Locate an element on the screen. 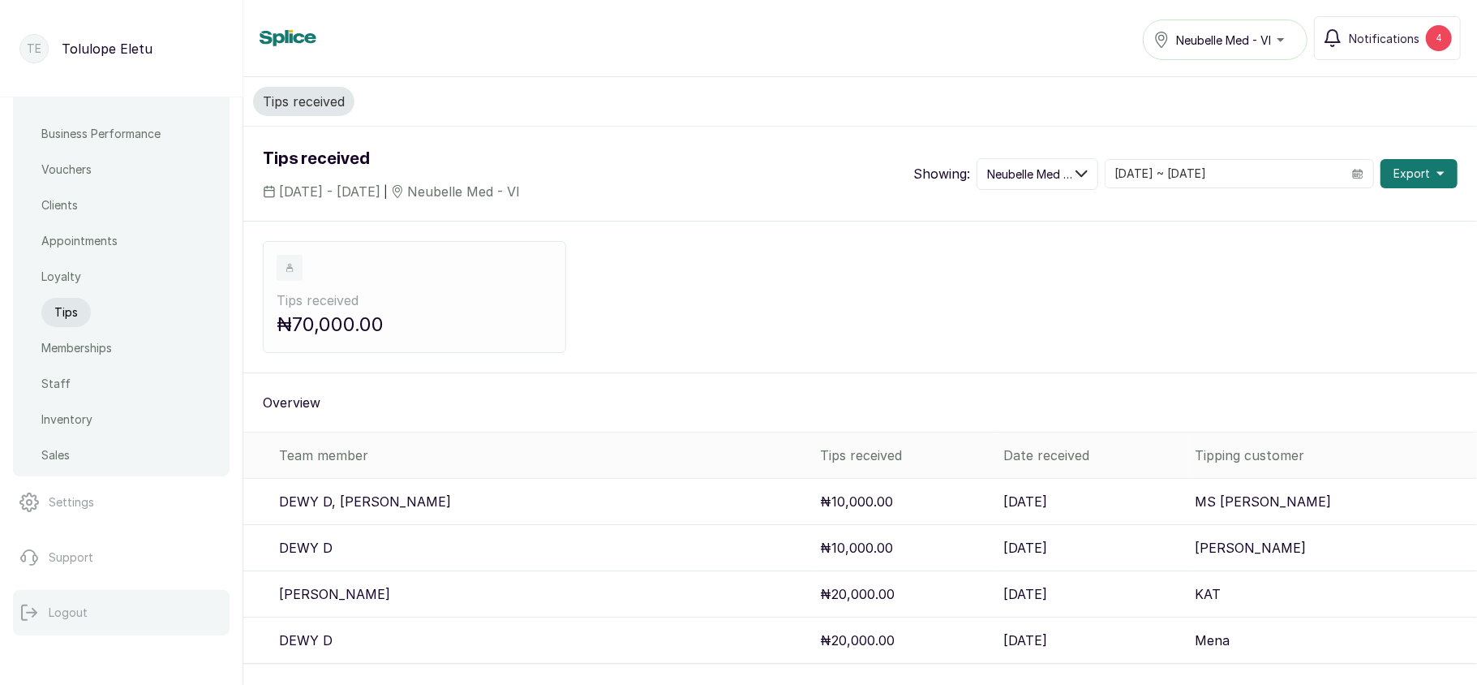 The height and width of the screenshot is (685, 1477). p: Overview is located at coordinates (291, 402).